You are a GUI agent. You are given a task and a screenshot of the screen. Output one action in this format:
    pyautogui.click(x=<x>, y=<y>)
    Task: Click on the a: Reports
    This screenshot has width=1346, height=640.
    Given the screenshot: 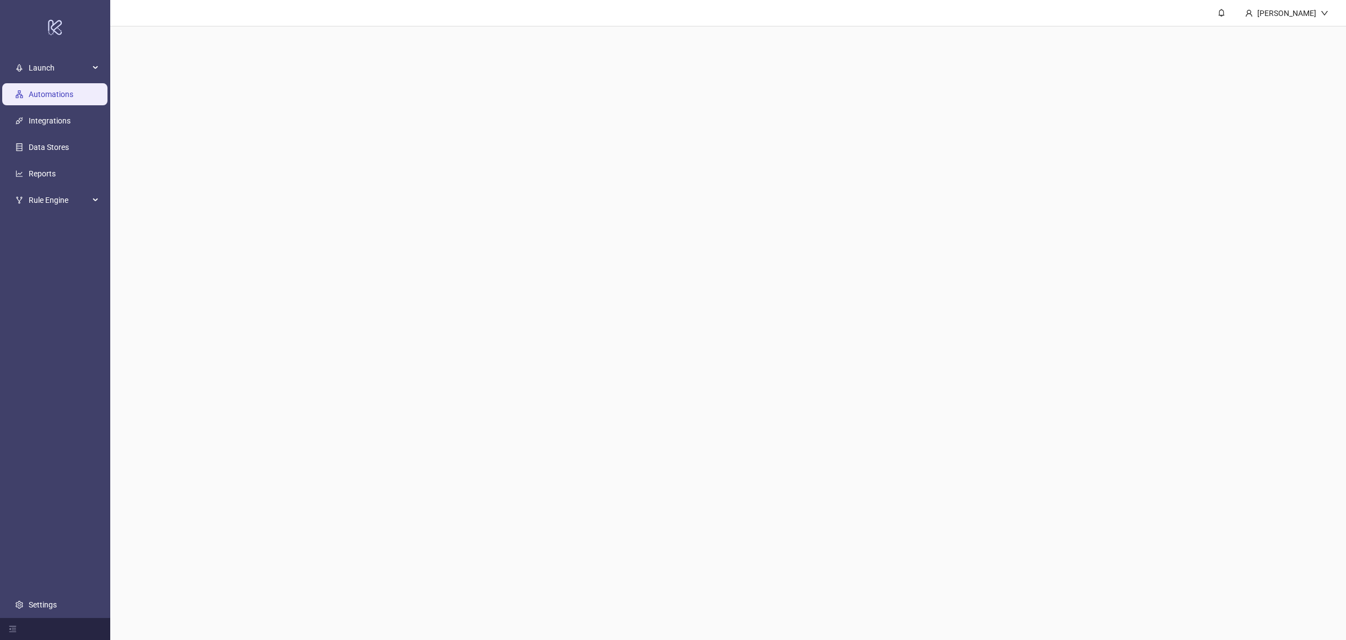 What is the action you would take?
    pyautogui.click(x=42, y=174)
    